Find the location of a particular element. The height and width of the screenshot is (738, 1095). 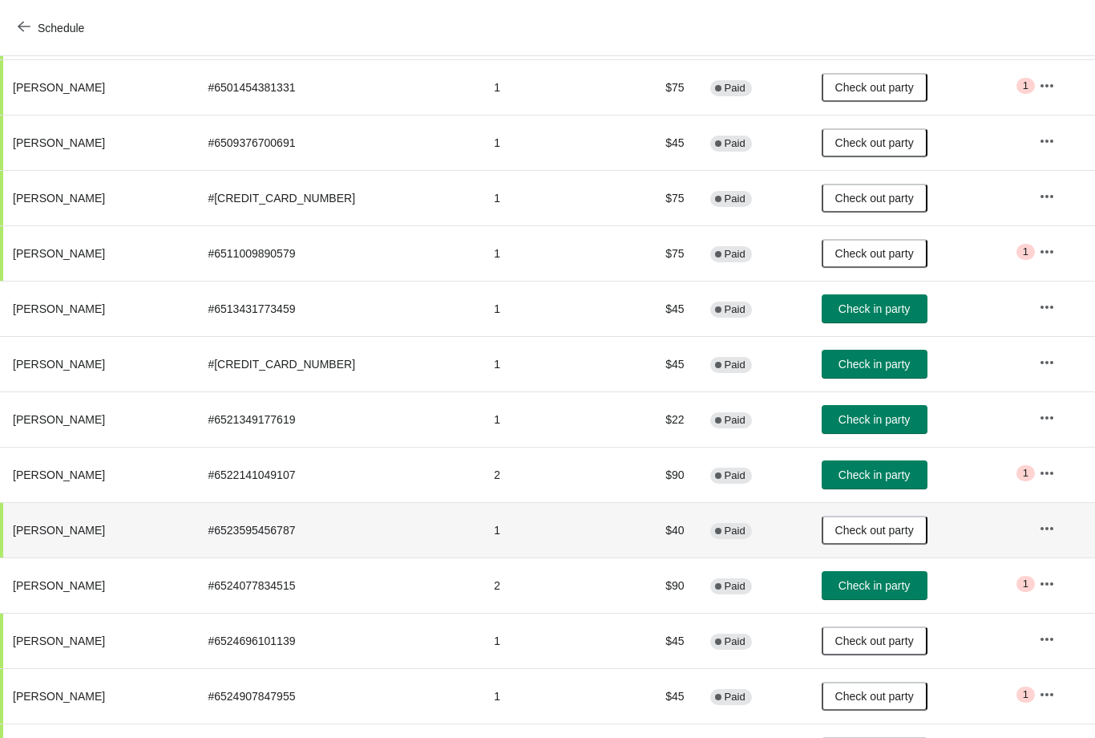

td: # 6524696101139 is located at coordinates (338, 640).